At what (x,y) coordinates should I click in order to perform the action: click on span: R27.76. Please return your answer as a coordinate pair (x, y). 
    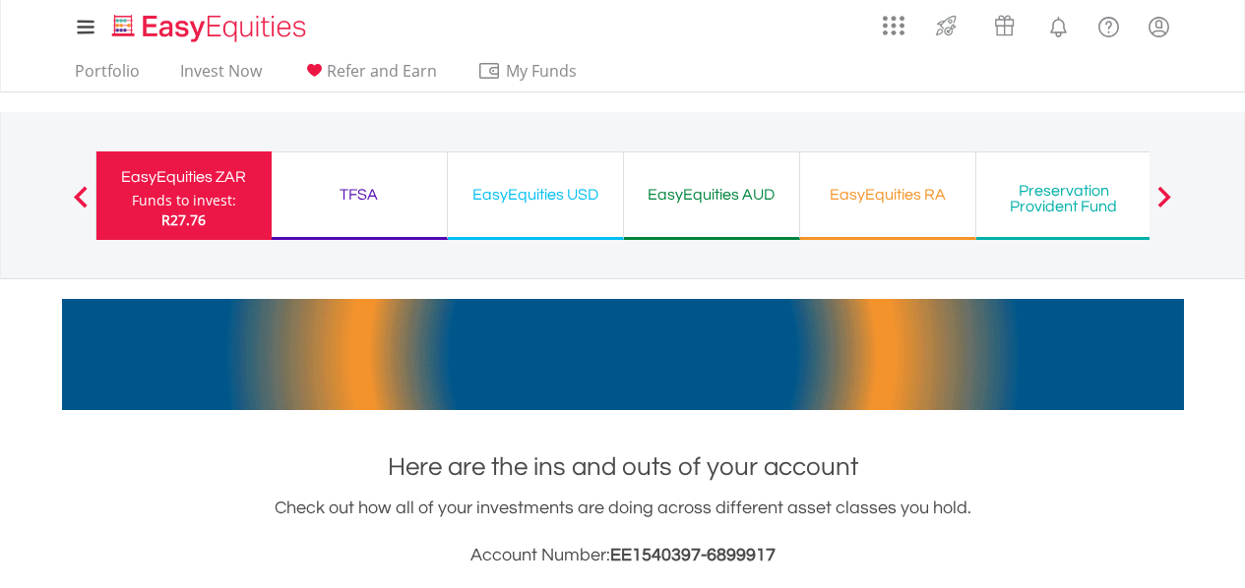
    Looking at the image, I should click on (183, 219).